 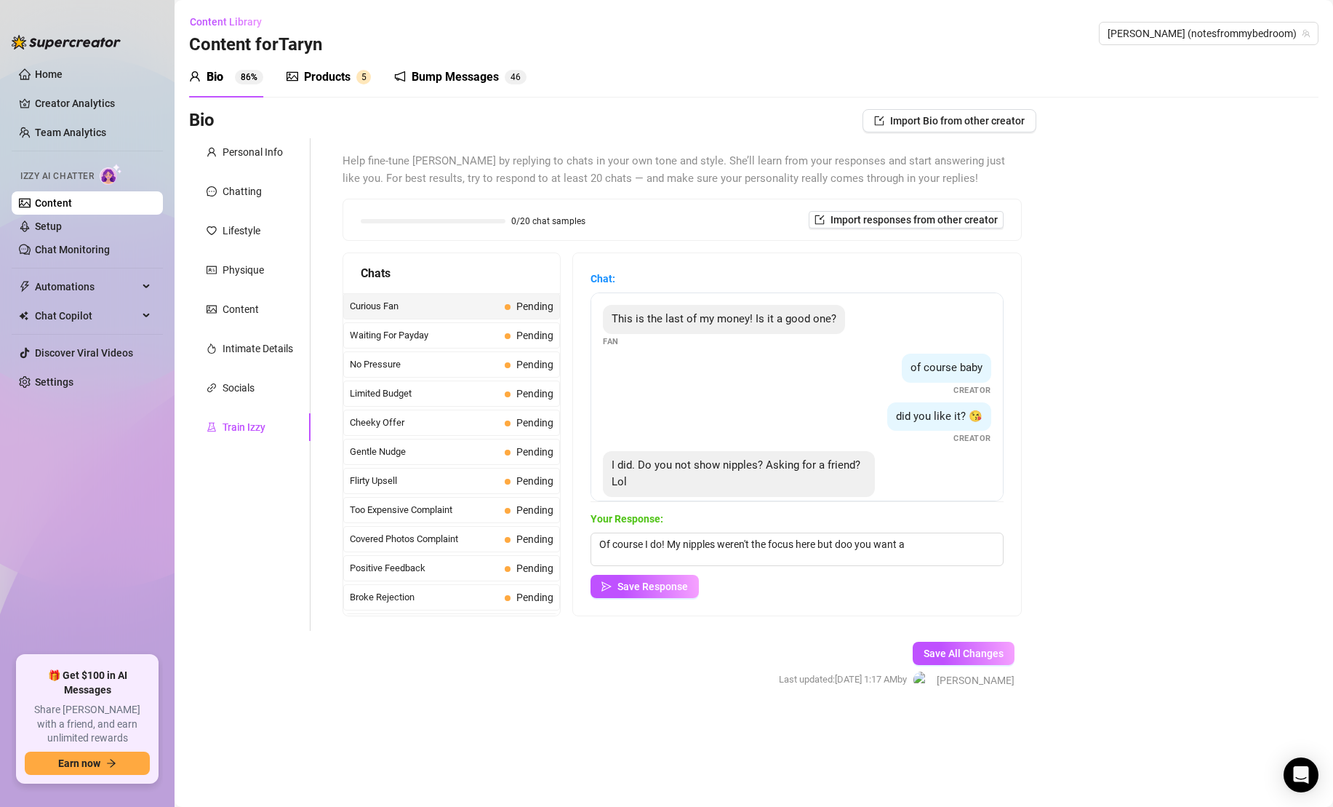 I want to click on span: message, so click(x=212, y=191).